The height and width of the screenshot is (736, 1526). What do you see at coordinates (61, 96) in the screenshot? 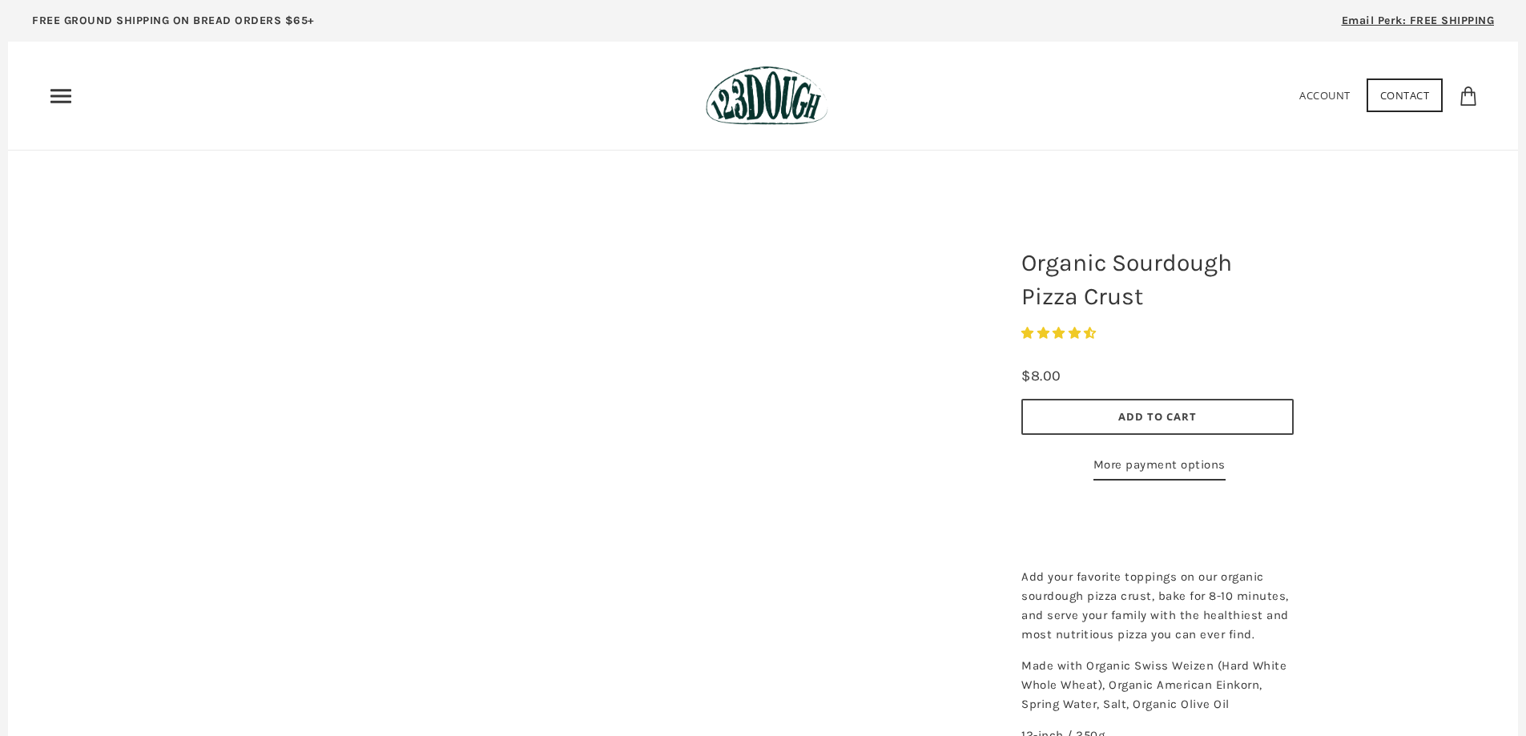
I see `nav: Primary` at bounding box center [61, 96].